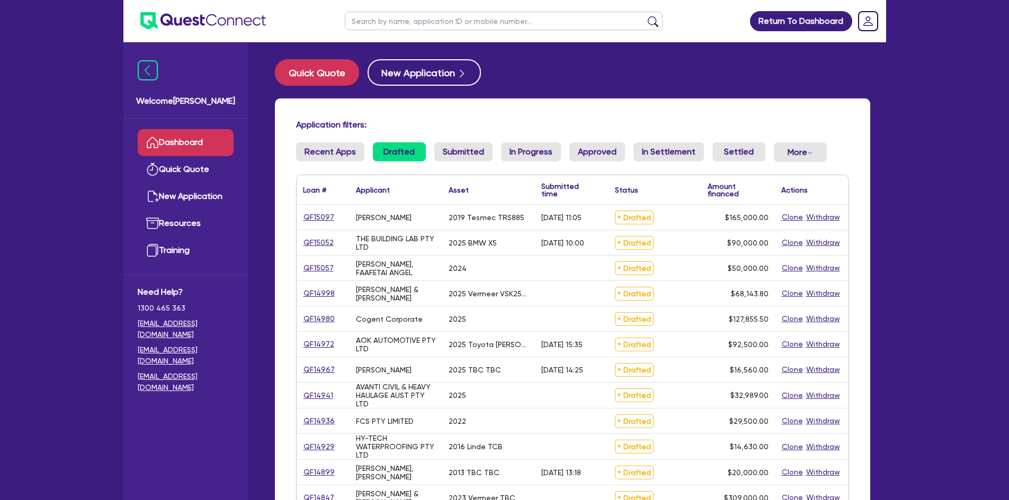 The image size is (1009, 500). I want to click on a: Recent Apps, so click(330, 152).